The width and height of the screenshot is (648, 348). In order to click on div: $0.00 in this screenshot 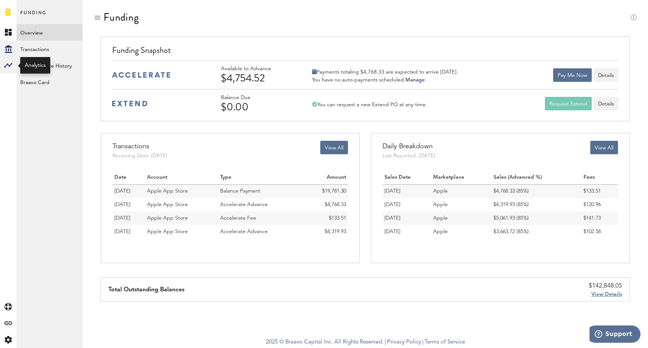, I will do `click(257, 107)`.